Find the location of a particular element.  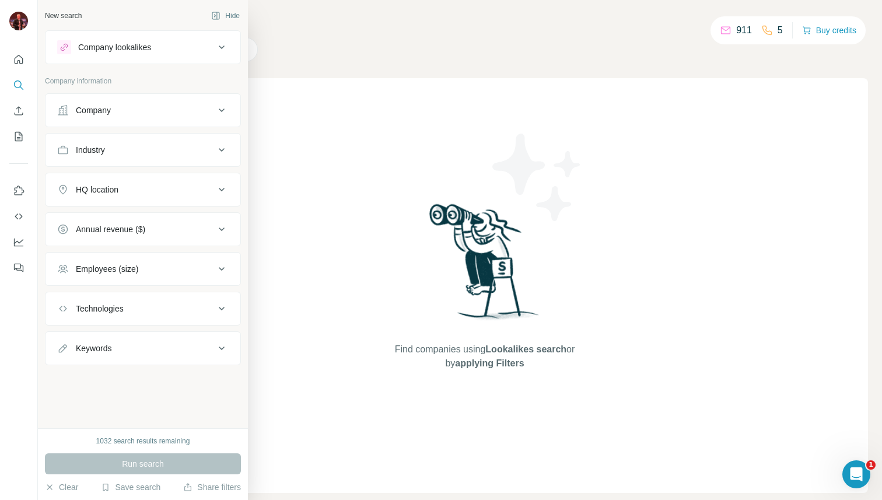

div: Company is located at coordinates (93, 110).